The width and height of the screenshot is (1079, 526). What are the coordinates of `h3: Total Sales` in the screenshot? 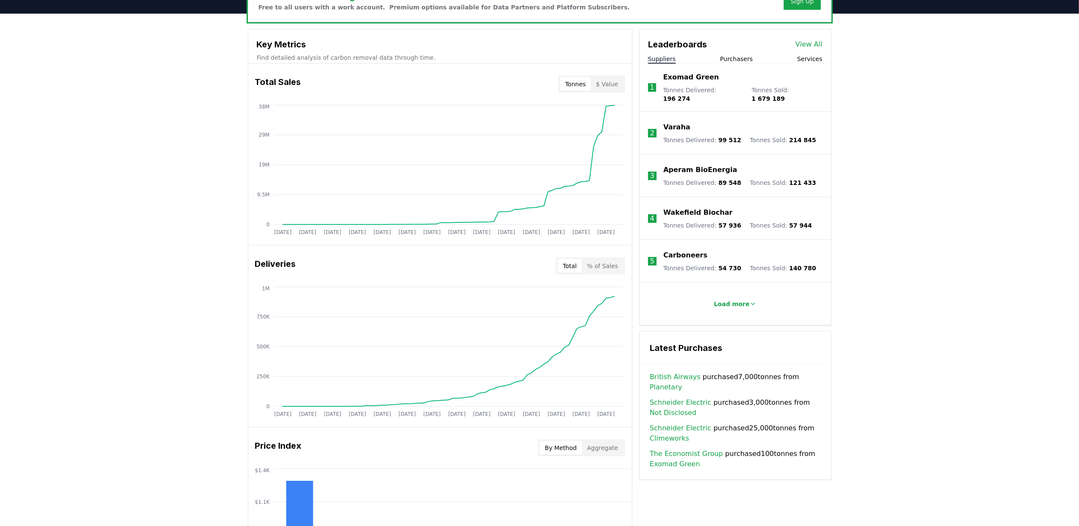 It's located at (278, 84).